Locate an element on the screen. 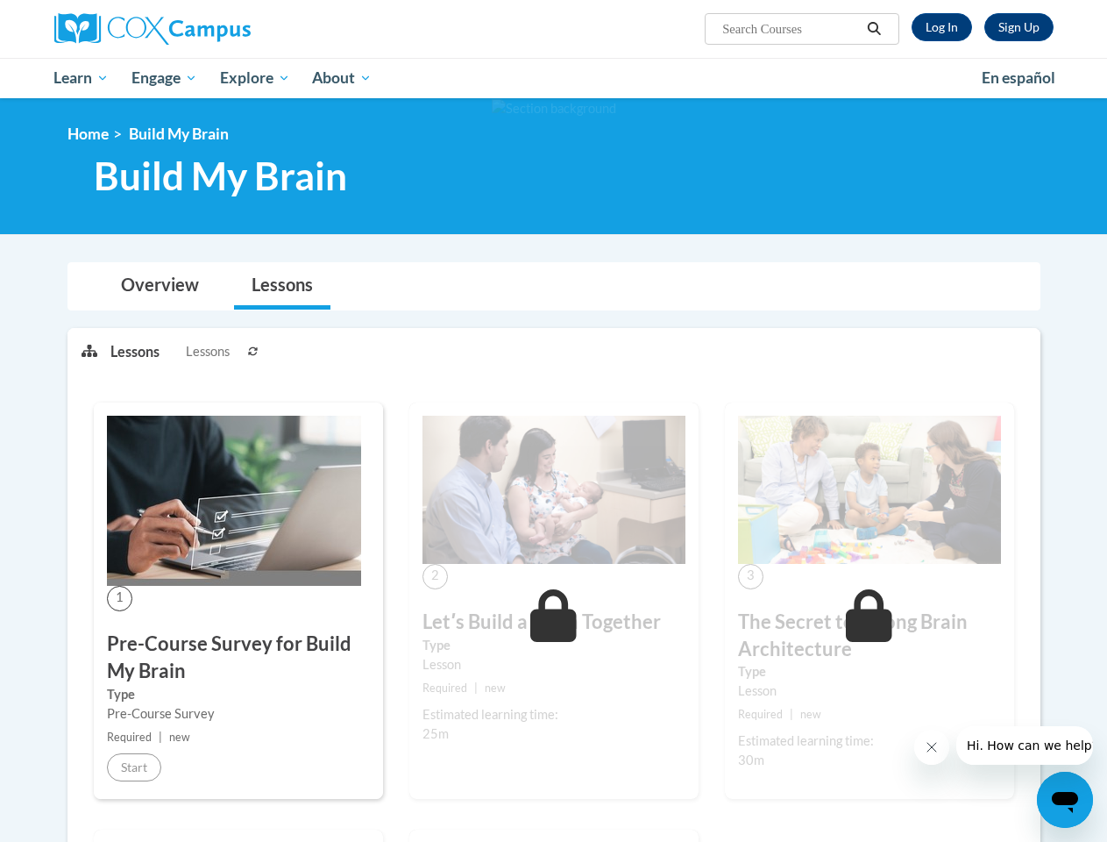 The image size is (1107, 842). a: Home is located at coordinates (88, 133).